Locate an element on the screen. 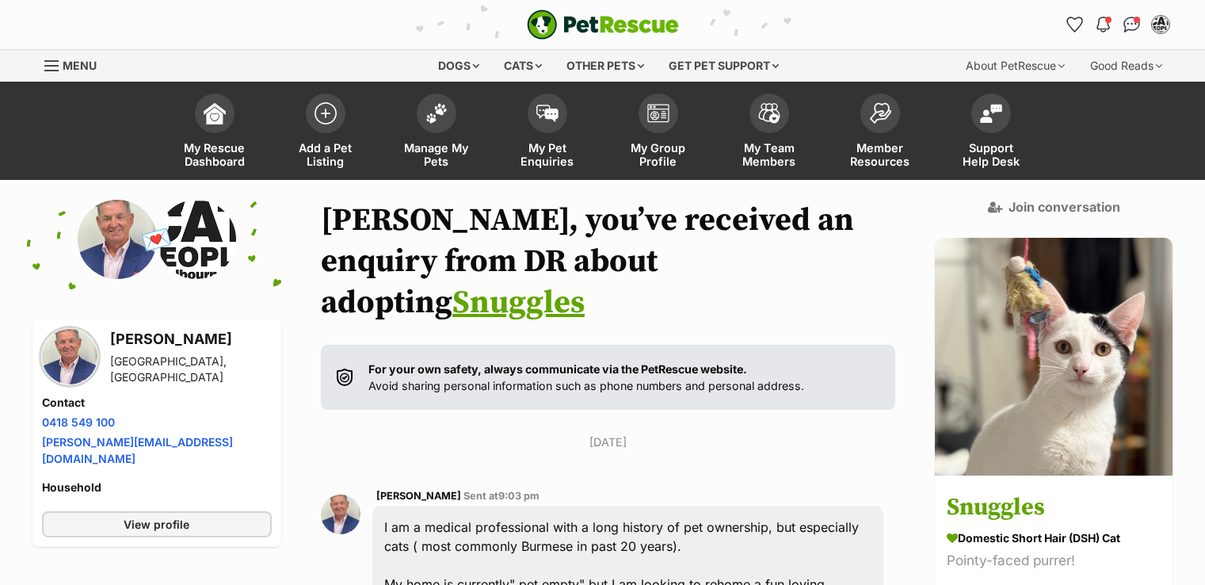 Image resolution: width=1205 pixels, height=585 pixels. span: View profile is located at coordinates (156, 524).